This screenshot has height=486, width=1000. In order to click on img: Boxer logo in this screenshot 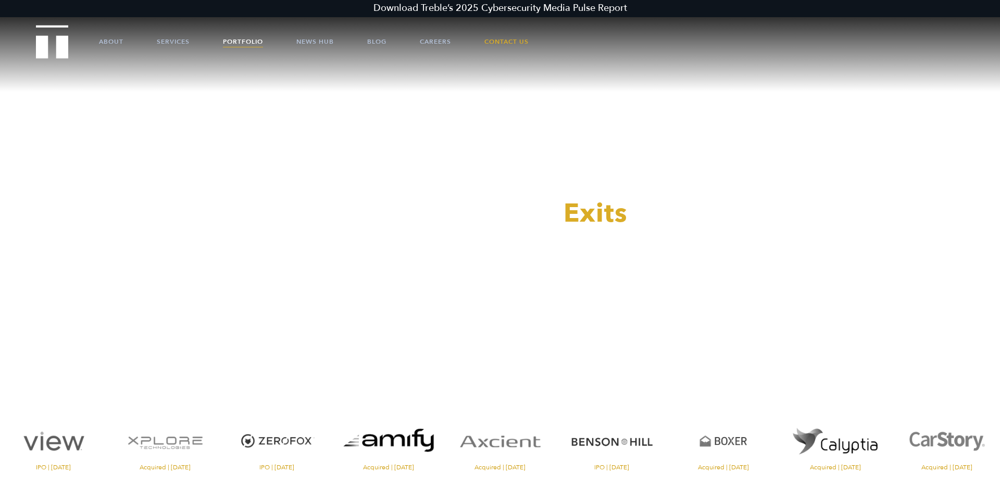, I will do `click(723, 441)`.